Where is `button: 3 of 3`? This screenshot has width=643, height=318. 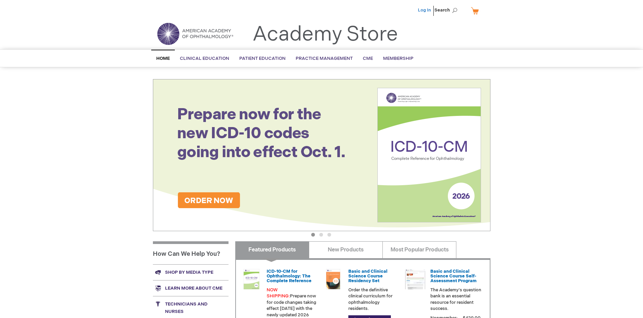 button: 3 of 3 is located at coordinates (329, 234).